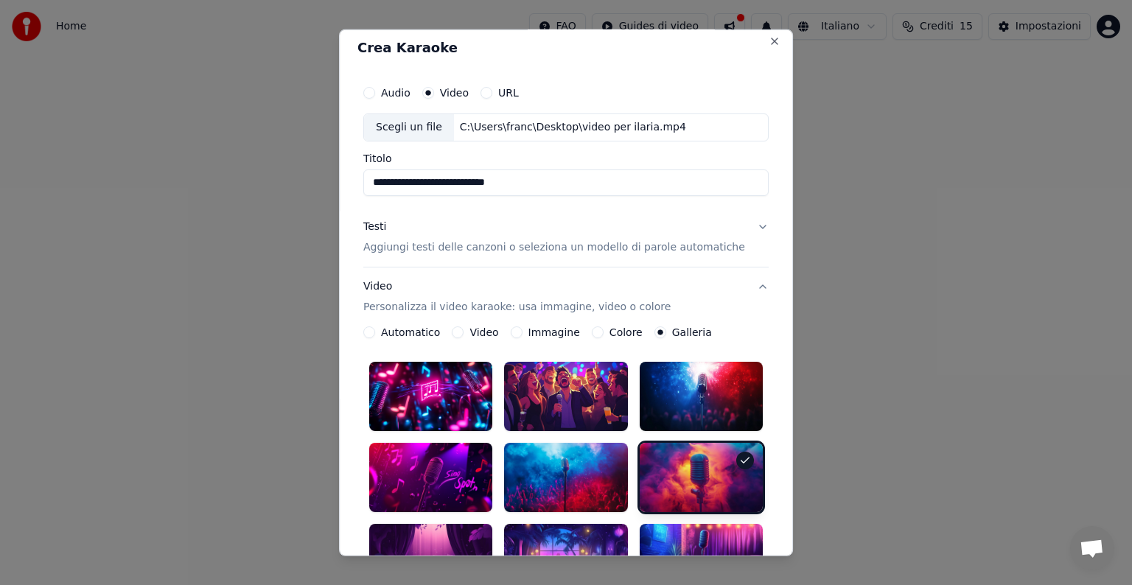 The width and height of the screenshot is (1132, 585). Describe the element at coordinates (554, 333) in the screenshot. I see `label: Immagine` at that location.